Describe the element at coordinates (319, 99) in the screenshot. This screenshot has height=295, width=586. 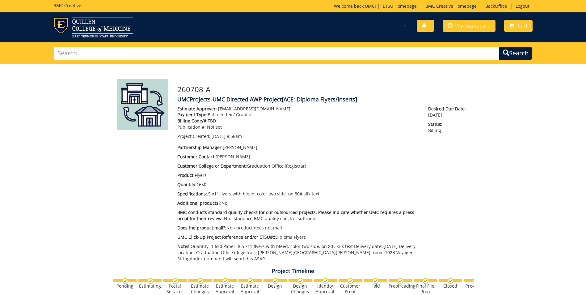
I see `span: [ACE: Diploma Flyers/Inserts]` at that location.